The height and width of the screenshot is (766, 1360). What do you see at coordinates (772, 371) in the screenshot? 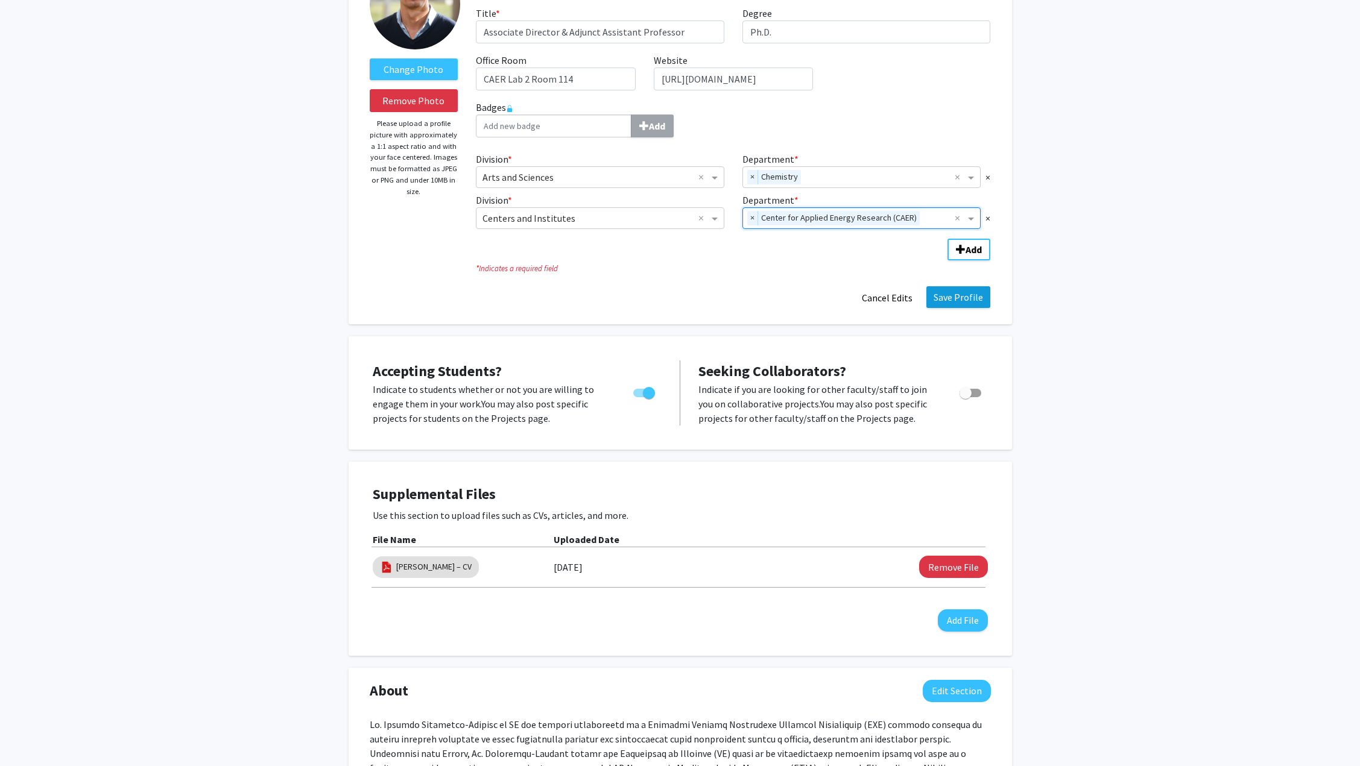
I see `span: Seeking Collaborators?` at bounding box center [772, 371].